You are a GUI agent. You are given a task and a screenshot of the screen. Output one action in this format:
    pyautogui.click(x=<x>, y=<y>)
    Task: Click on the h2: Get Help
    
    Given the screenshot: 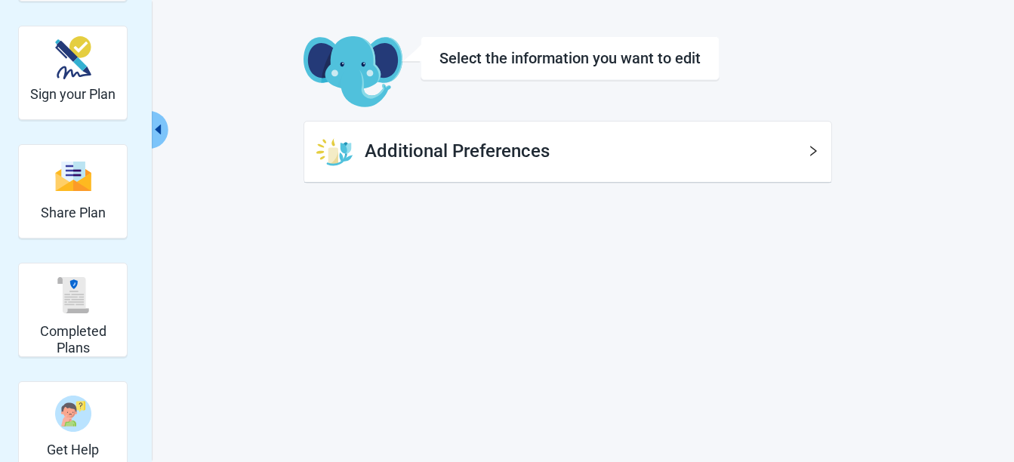 What is the action you would take?
    pyautogui.click(x=72, y=450)
    